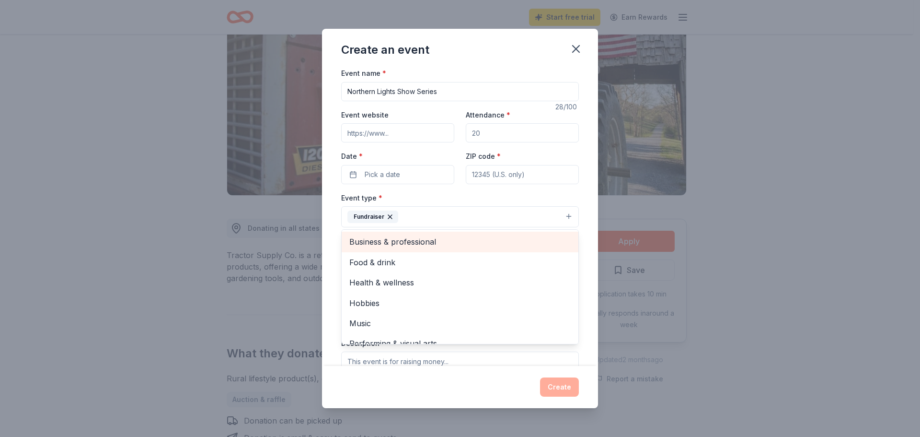  What do you see at coordinates (460, 323) in the screenshot?
I see `span: Music` at bounding box center [460, 323].